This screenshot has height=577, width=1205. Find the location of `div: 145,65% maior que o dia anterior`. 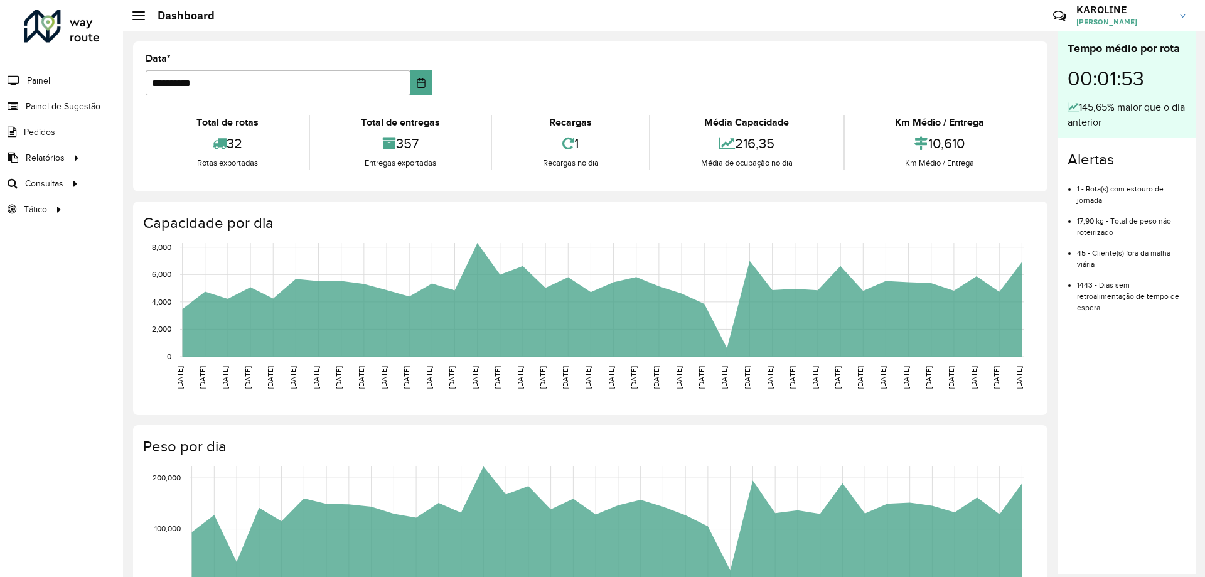

div: 145,65% maior que o dia anterior is located at coordinates (1127, 115).